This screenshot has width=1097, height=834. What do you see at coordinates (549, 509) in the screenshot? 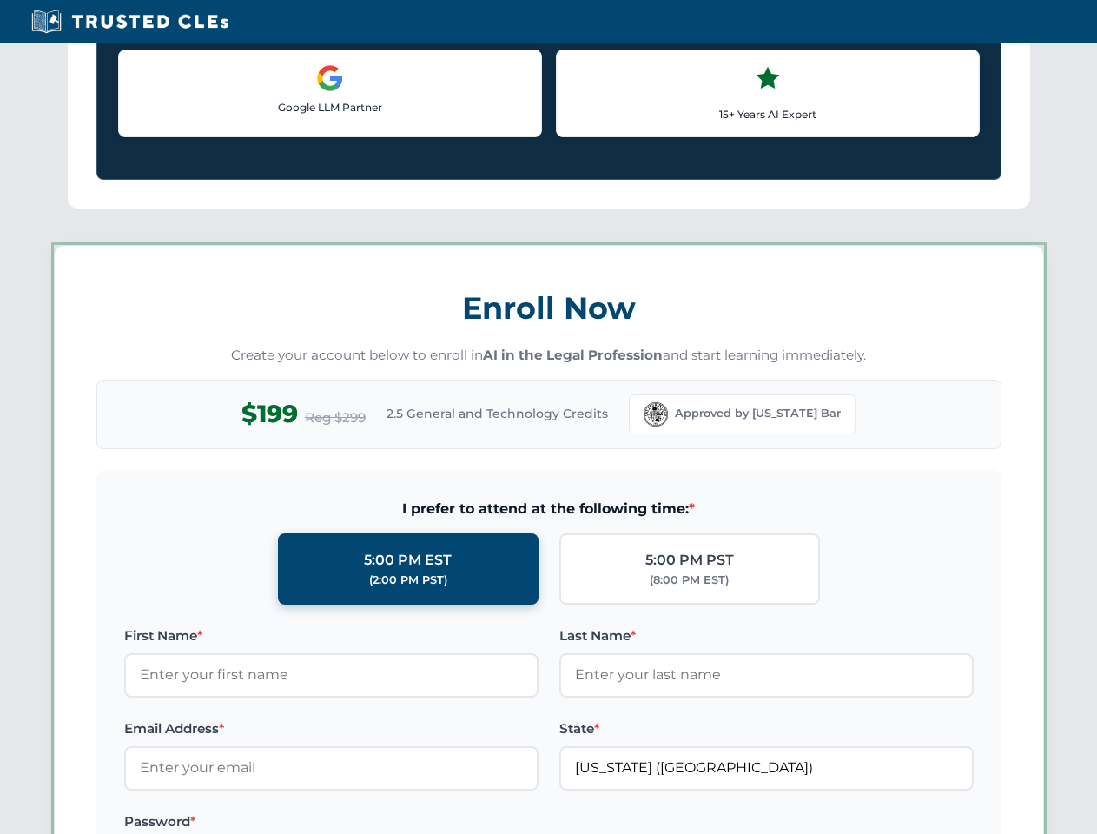
I see `span: I prefer to attend at the following time:` at bounding box center [549, 509].